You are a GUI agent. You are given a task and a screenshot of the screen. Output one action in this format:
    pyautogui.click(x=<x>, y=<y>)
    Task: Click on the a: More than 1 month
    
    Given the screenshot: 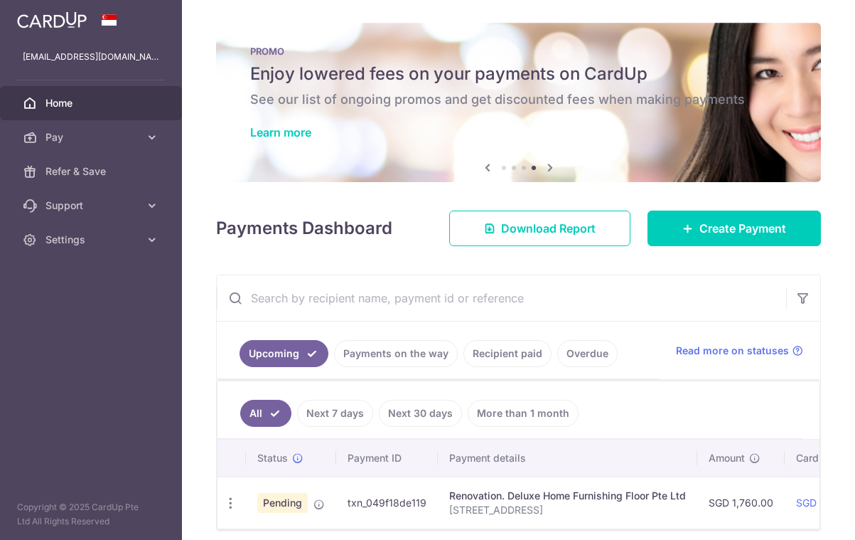 What is the action you would take?
    pyautogui.click(x=523, y=413)
    